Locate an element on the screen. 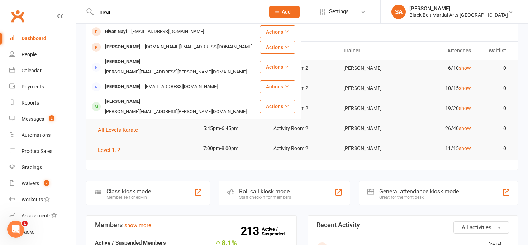 This screenshot has height=245, width=528. td: 5:45pm-6:45pm is located at coordinates (232, 128).